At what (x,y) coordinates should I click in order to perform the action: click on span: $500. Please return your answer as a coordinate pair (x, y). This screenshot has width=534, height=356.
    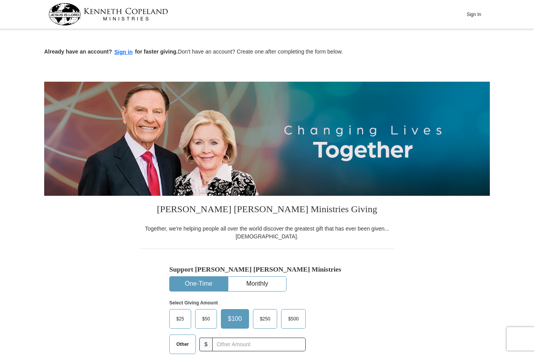
    Looking at the image, I should click on (293, 319).